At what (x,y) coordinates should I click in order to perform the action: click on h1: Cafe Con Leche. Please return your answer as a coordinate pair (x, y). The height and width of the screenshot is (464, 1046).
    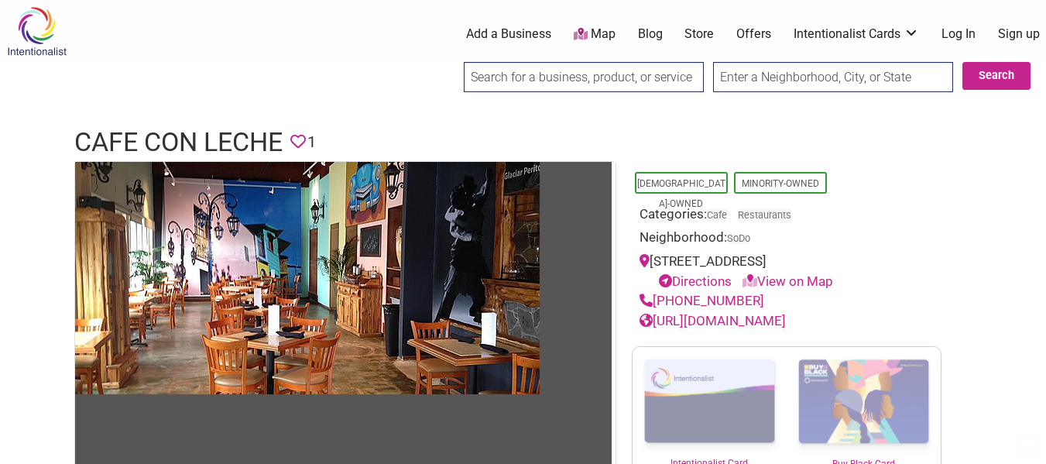
    Looking at the image, I should click on (178, 143).